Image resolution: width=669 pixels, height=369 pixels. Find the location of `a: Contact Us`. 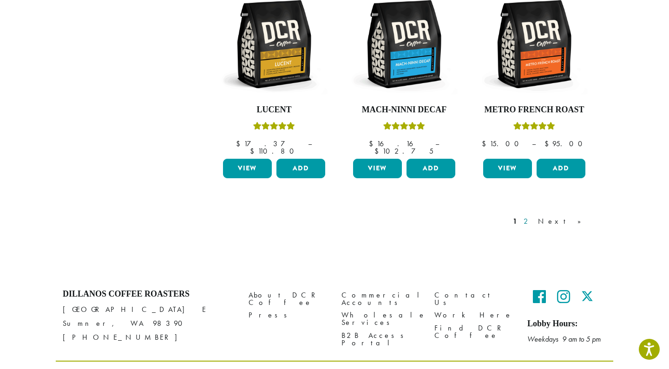

a: Contact Us is located at coordinates (474, 299).